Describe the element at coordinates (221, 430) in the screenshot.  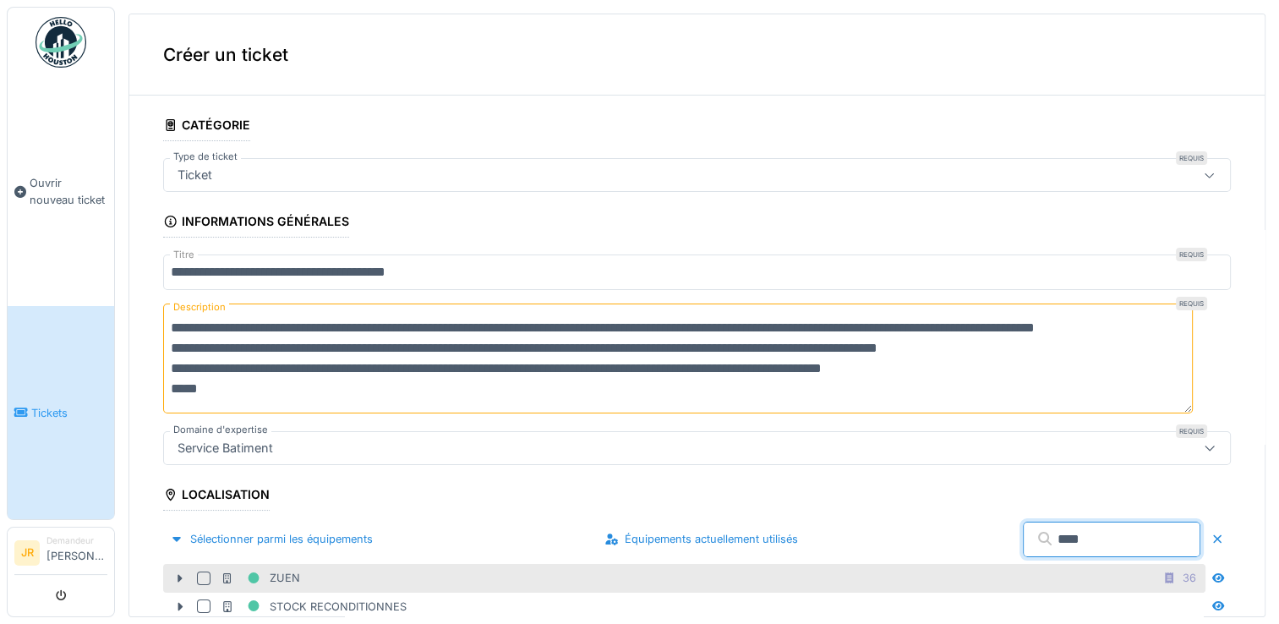
I see `label: Domaine d'expertise` at that location.